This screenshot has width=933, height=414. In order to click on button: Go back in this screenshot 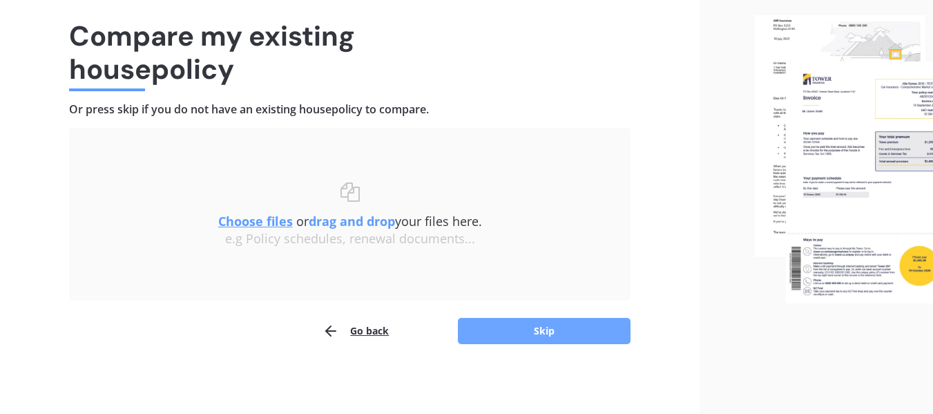, I will do `click(356, 331)`.